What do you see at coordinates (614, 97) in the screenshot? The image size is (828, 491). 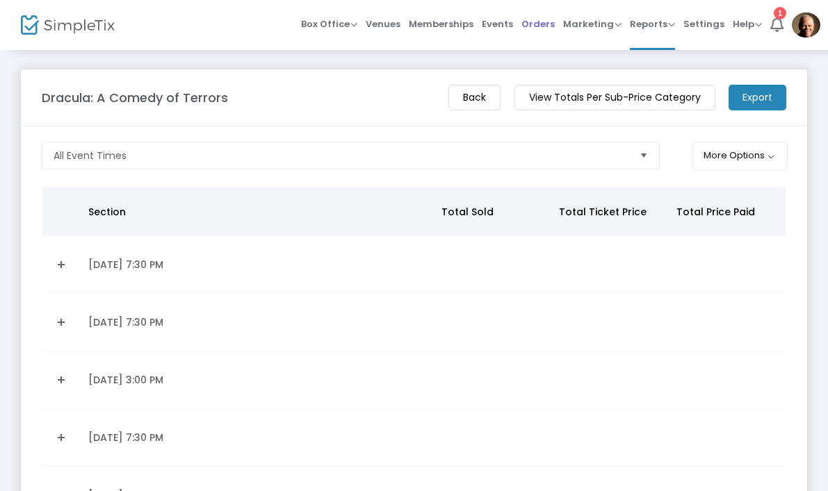 I see `m-button: View Totals Per Sub-Price Category` at bounding box center [614, 97].